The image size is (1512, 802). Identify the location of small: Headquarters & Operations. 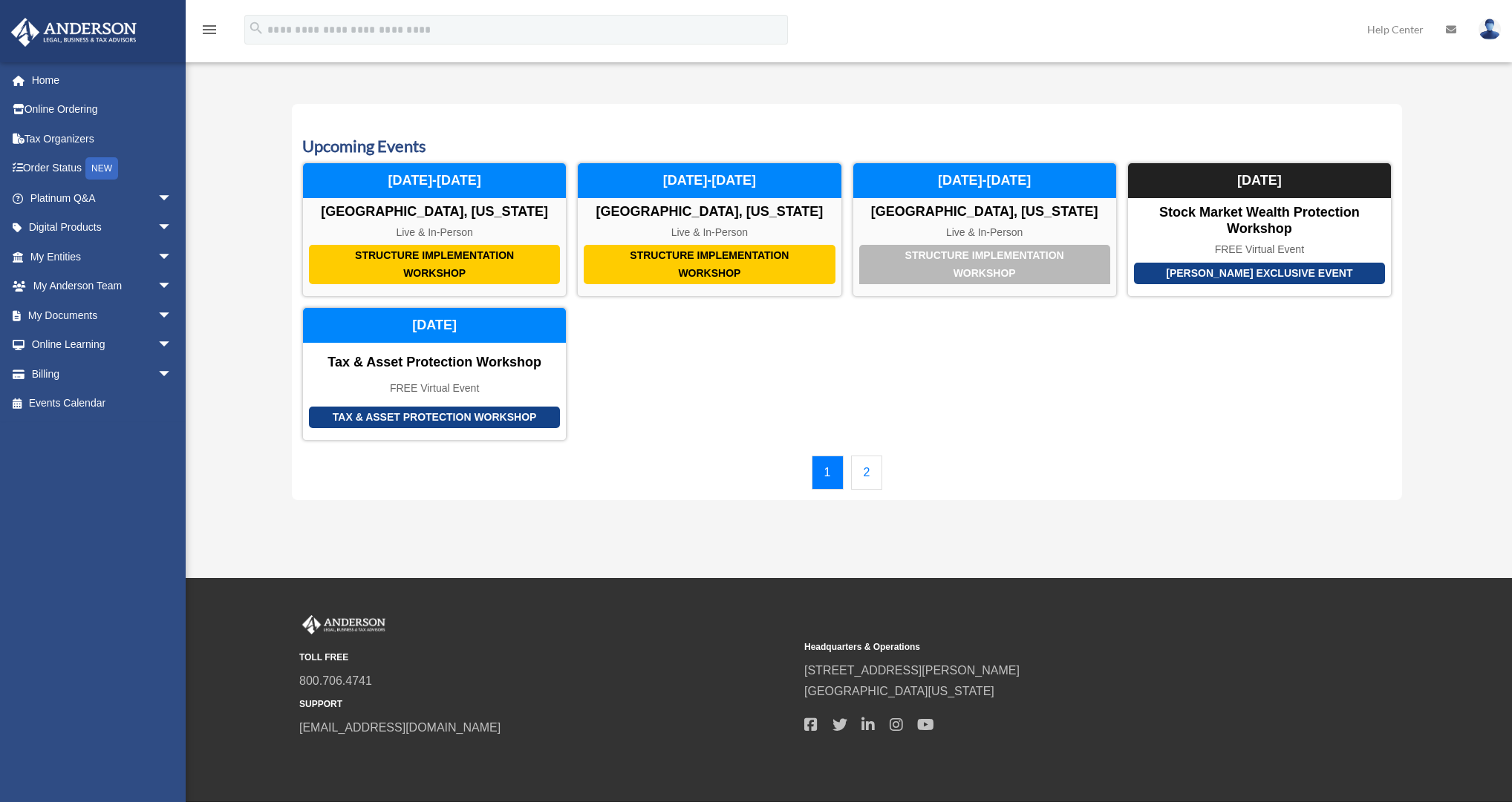
(1051, 648).